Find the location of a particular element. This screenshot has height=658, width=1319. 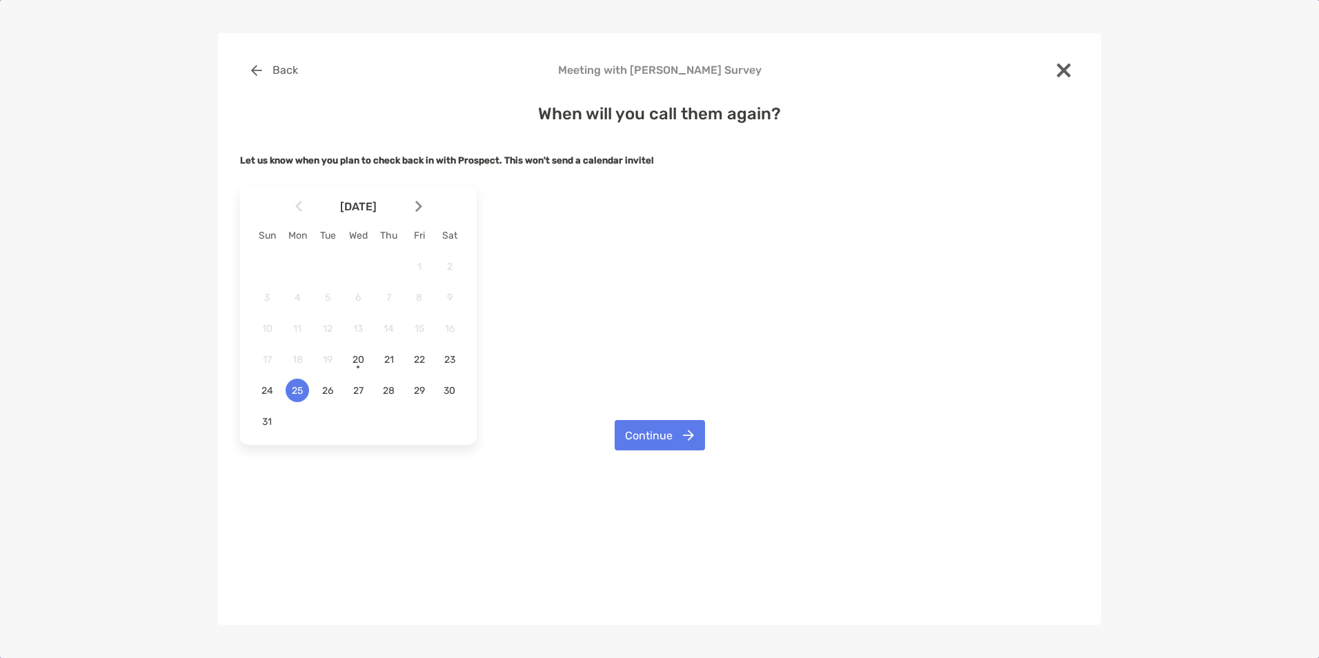

span: 5 is located at coordinates (328, 297).